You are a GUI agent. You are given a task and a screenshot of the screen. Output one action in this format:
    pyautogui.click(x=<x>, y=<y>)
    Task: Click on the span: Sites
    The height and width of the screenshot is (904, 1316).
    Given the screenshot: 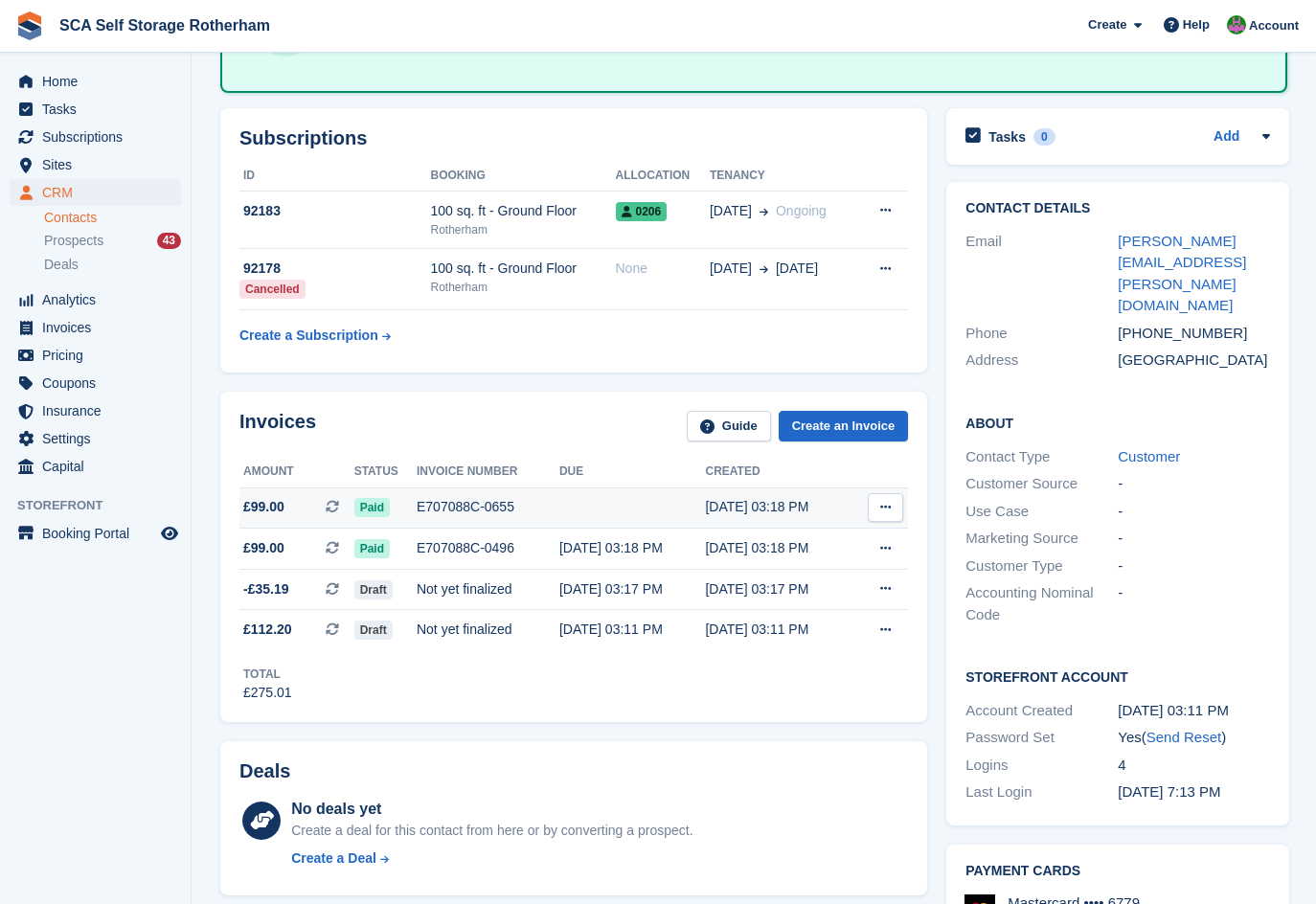 What is the action you would take?
    pyautogui.click(x=99, y=165)
    